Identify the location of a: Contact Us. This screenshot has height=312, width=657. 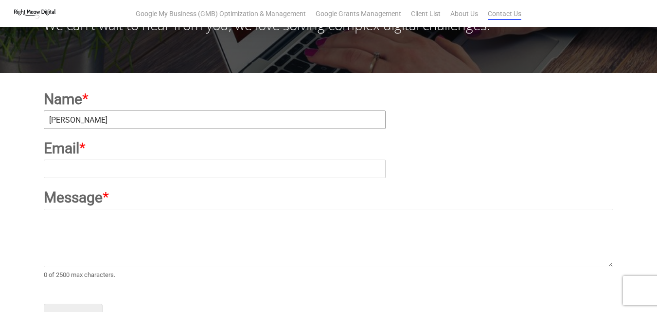
(504, 14).